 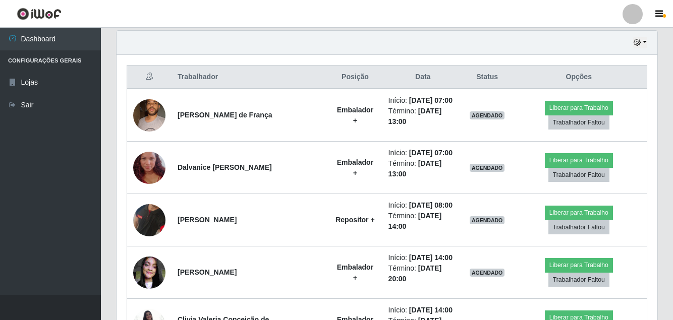 I want to click on th: Data, so click(x=422, y=77).